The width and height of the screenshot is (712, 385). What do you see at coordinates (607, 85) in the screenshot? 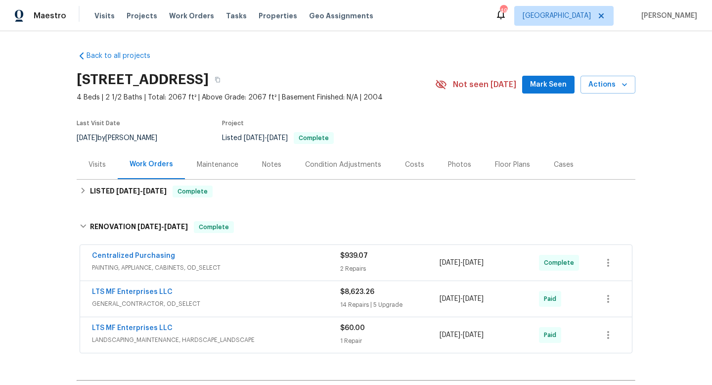
I see `span: Actions` at bounding box center [607, 85].